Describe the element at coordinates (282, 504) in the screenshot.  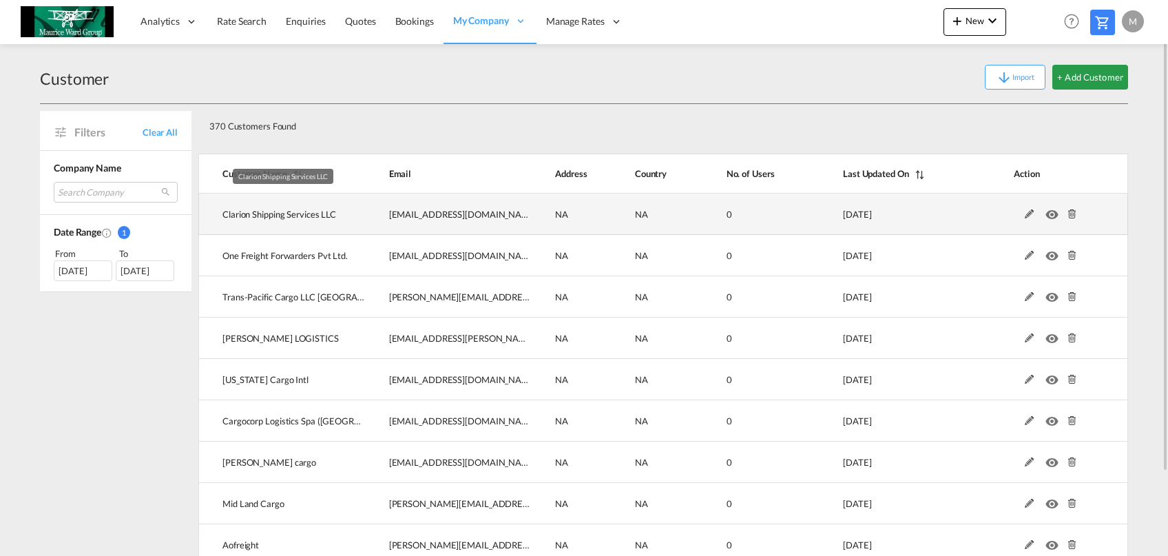
I see `td: Mid Land Cargo` at that location.